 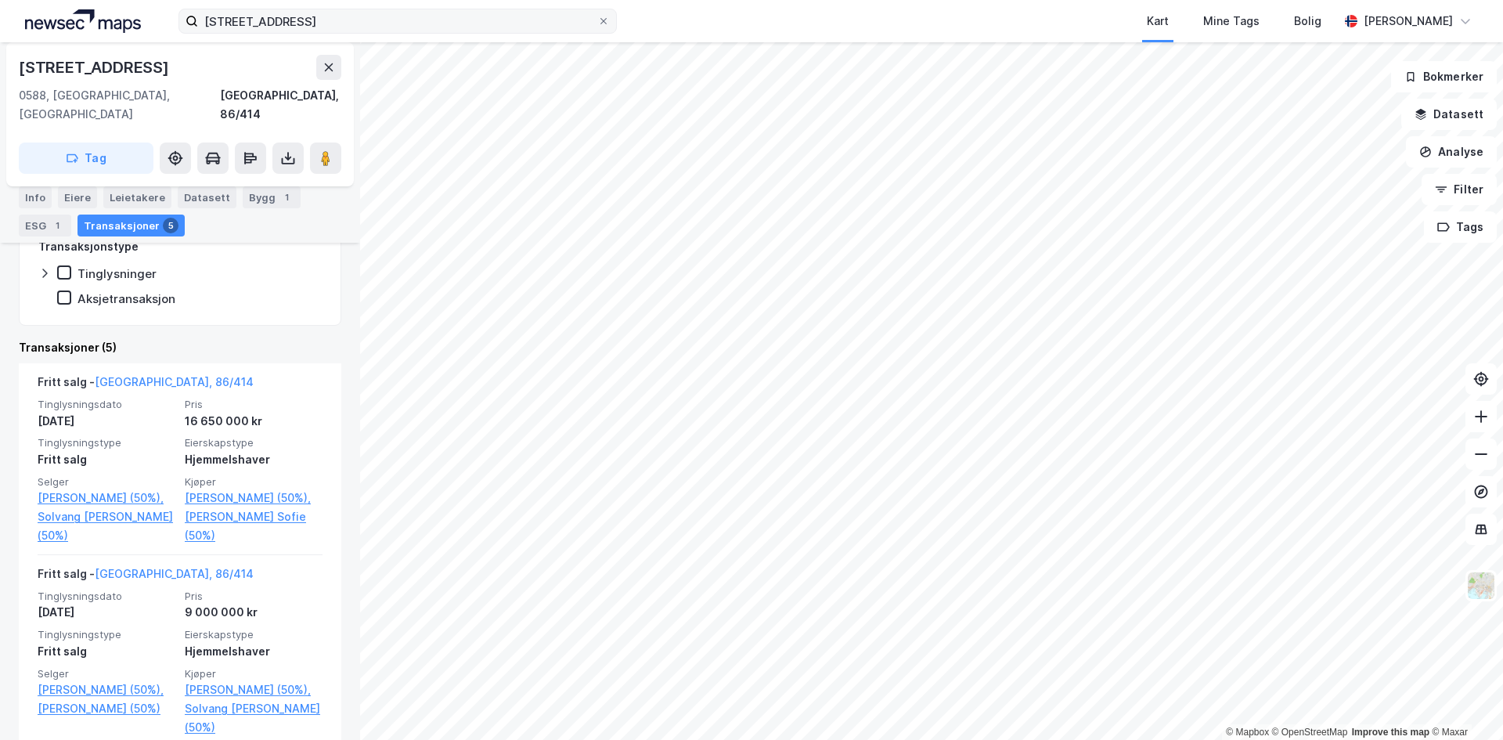 What do you see at coordinates (83, 21) in the screenshot?
I see `img: logo.a4113a55bc3d86da70a041830d287a7e.svg` at bounding box center [83, 21].